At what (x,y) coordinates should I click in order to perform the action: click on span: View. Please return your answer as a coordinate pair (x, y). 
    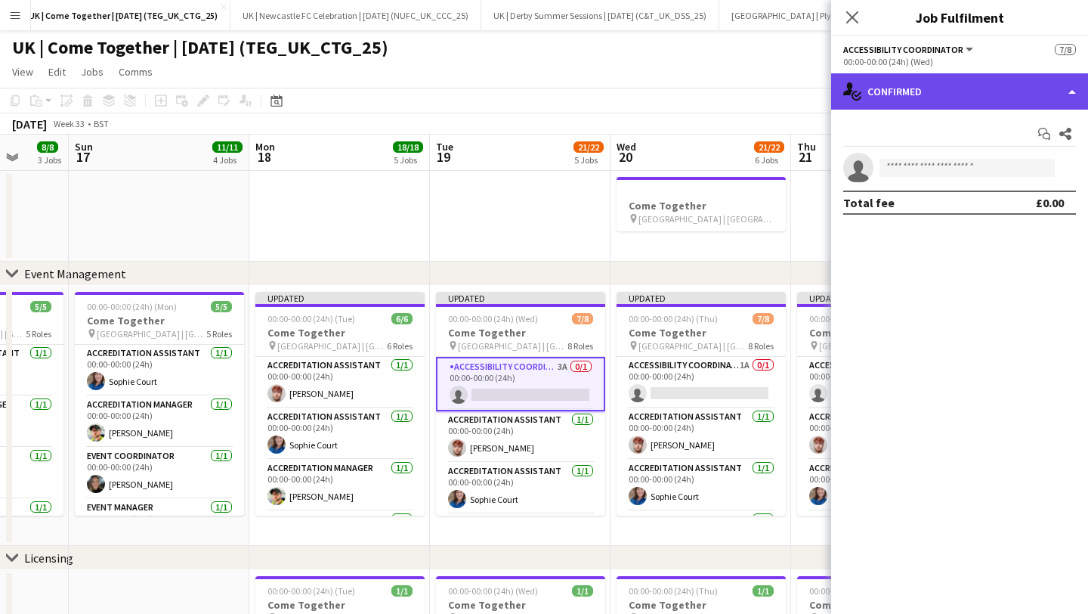
    Looking at the image, I should click on (23, 72).